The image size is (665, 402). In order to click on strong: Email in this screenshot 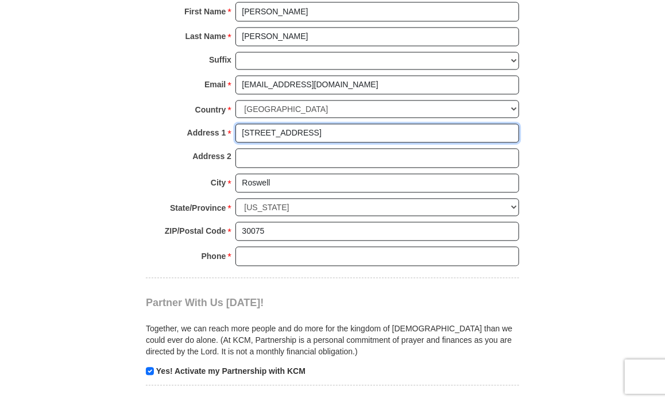, I will do `click(215, 84)`.